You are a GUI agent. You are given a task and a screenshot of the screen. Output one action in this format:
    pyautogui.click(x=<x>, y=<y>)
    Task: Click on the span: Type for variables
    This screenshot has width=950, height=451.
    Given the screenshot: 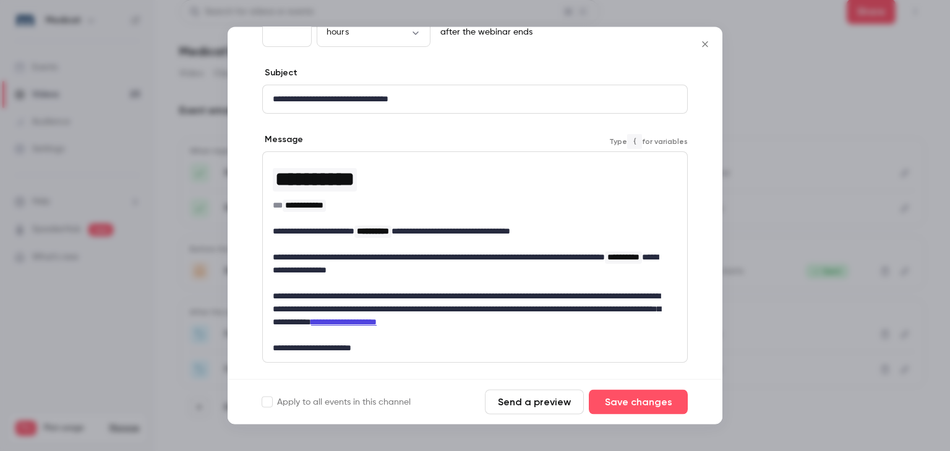 What is the action you would take?
    pyautogui.click(x=648, y=142)
    